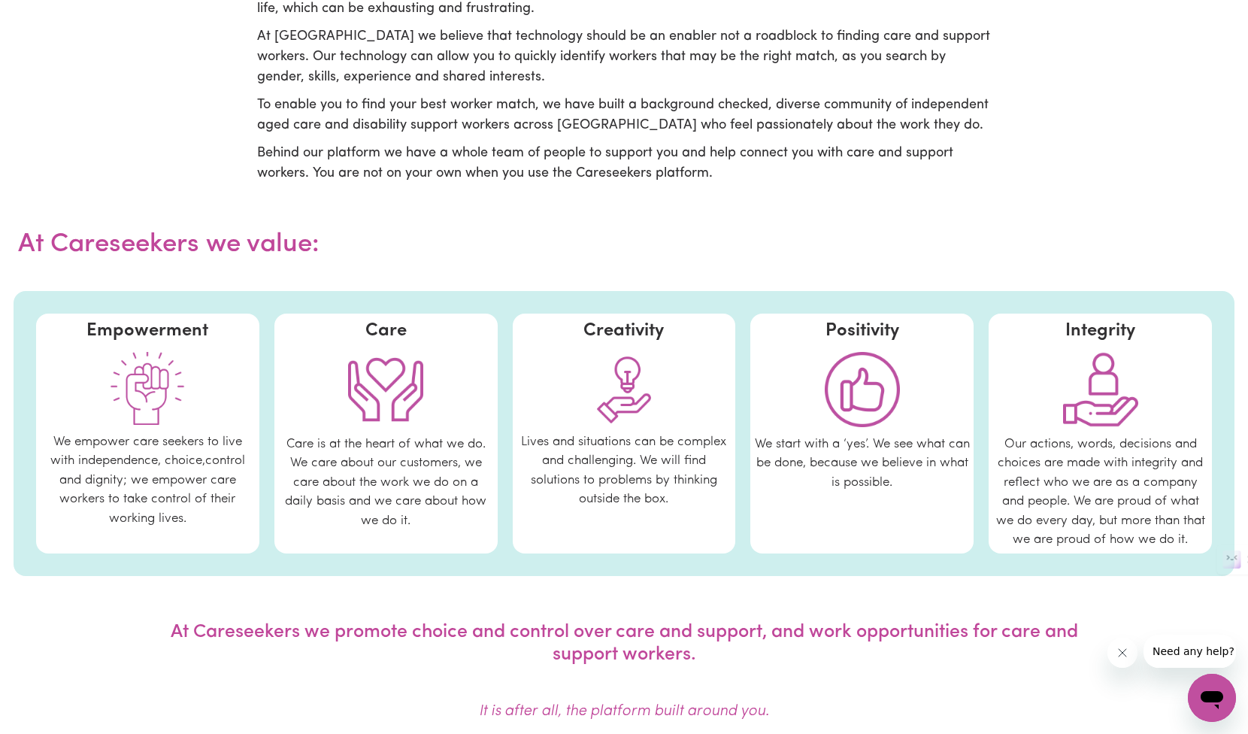 The width and height of the screenshot is (1248, 734). Describe the element at coordinates (147, 331) in the screenshot. I see `span: Empowerment` at that location.